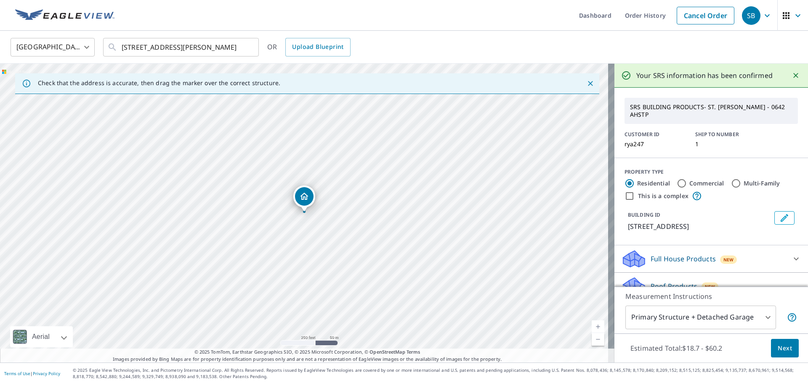 This screenshot has height=384, width=808. What do you see at coordinates (598, 326) in the screenshot?
I see `a: Current Level 17, Zoom In` at bounding box center [598, 326].